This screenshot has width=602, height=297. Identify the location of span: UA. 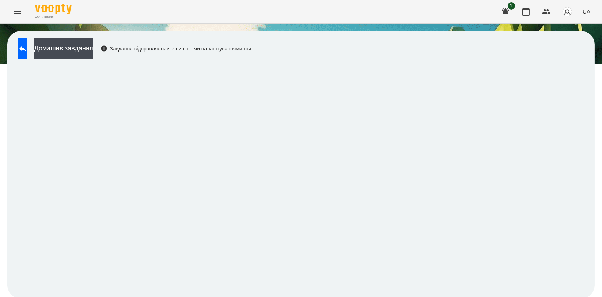
(586, 11).